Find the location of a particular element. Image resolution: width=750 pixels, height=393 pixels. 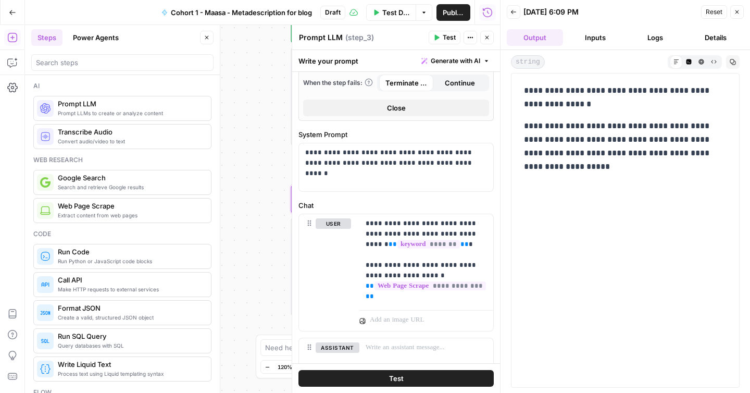

span: Test Data is located at coordinates (396, 13).